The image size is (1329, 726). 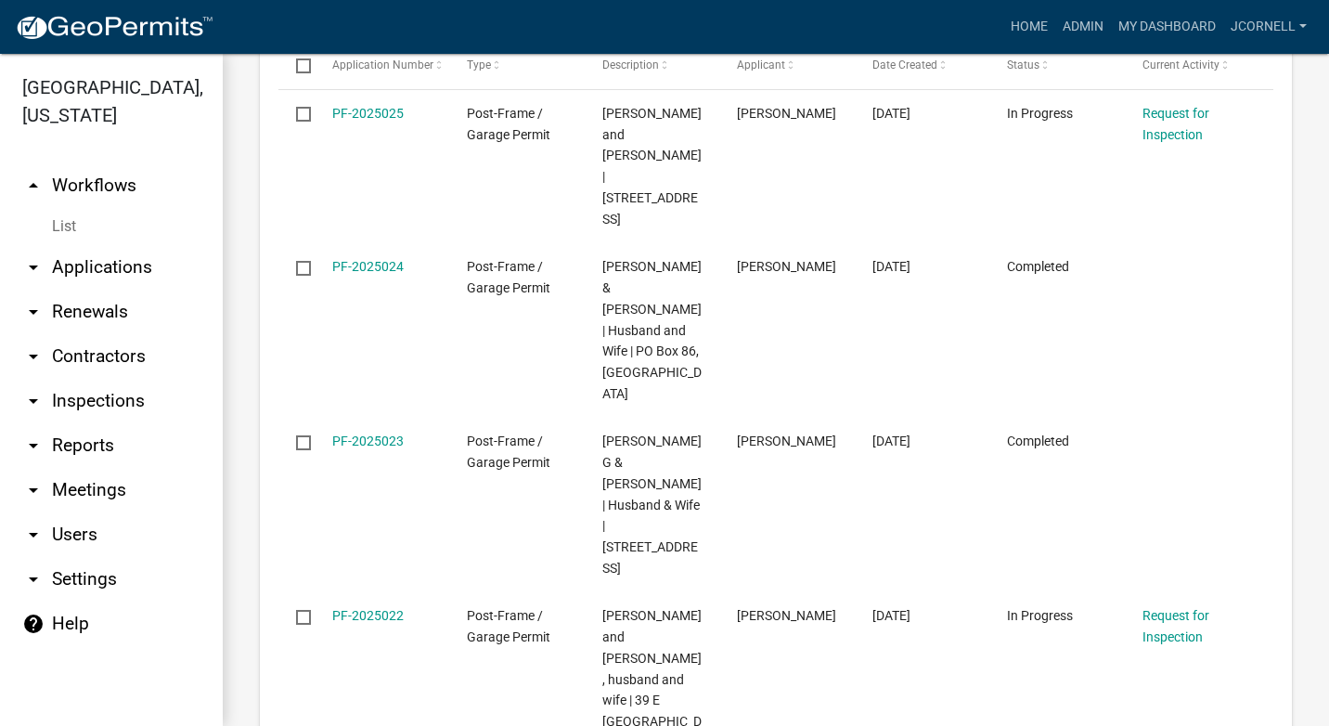 What do you see at coordinates (381, 66) in the screenshot?
I see `datatable-header-cell: Application Number` at bounding box center [381, 66].